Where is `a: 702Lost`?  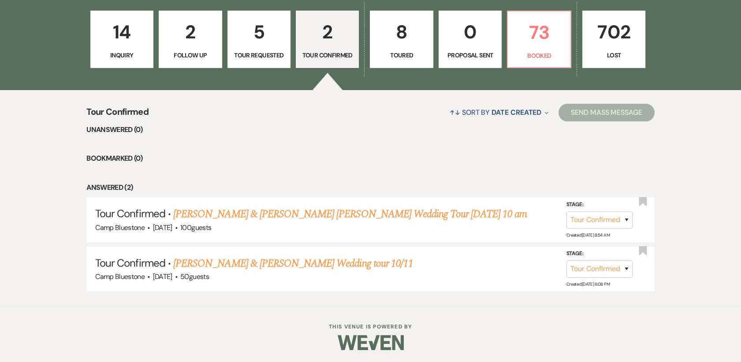 a: 702Lost is located at coordinates (614, 39).